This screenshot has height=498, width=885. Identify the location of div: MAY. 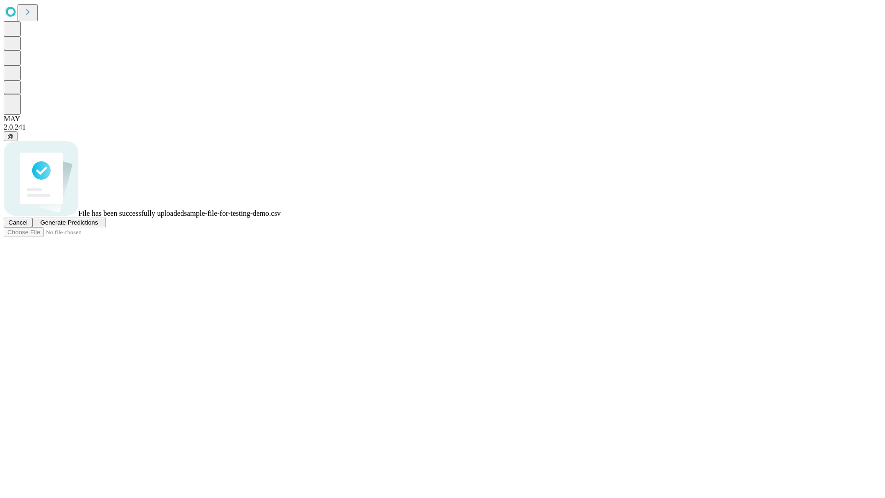
(443, 119).